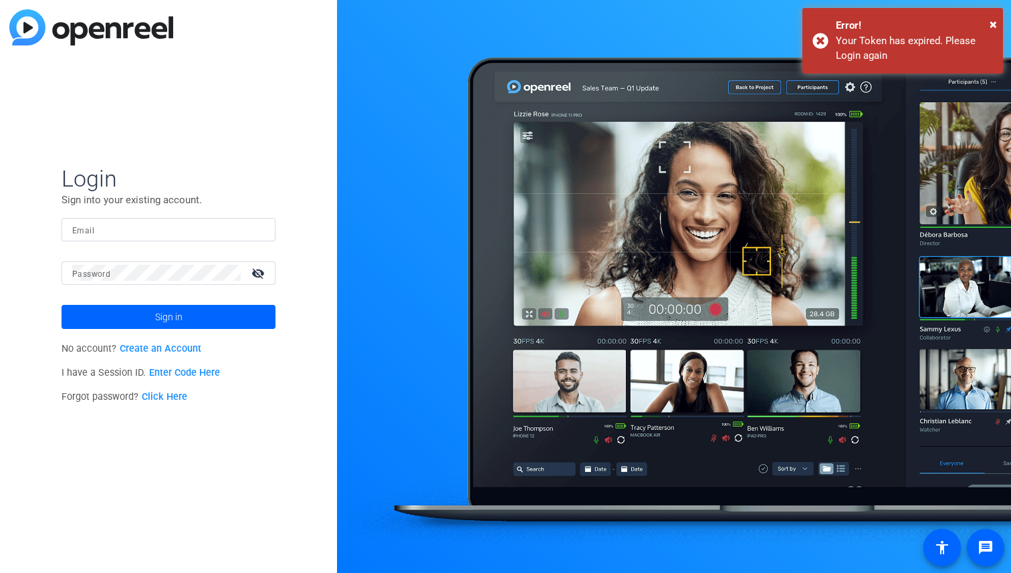  I want to click on a: Create an Account, so click(160, 348).